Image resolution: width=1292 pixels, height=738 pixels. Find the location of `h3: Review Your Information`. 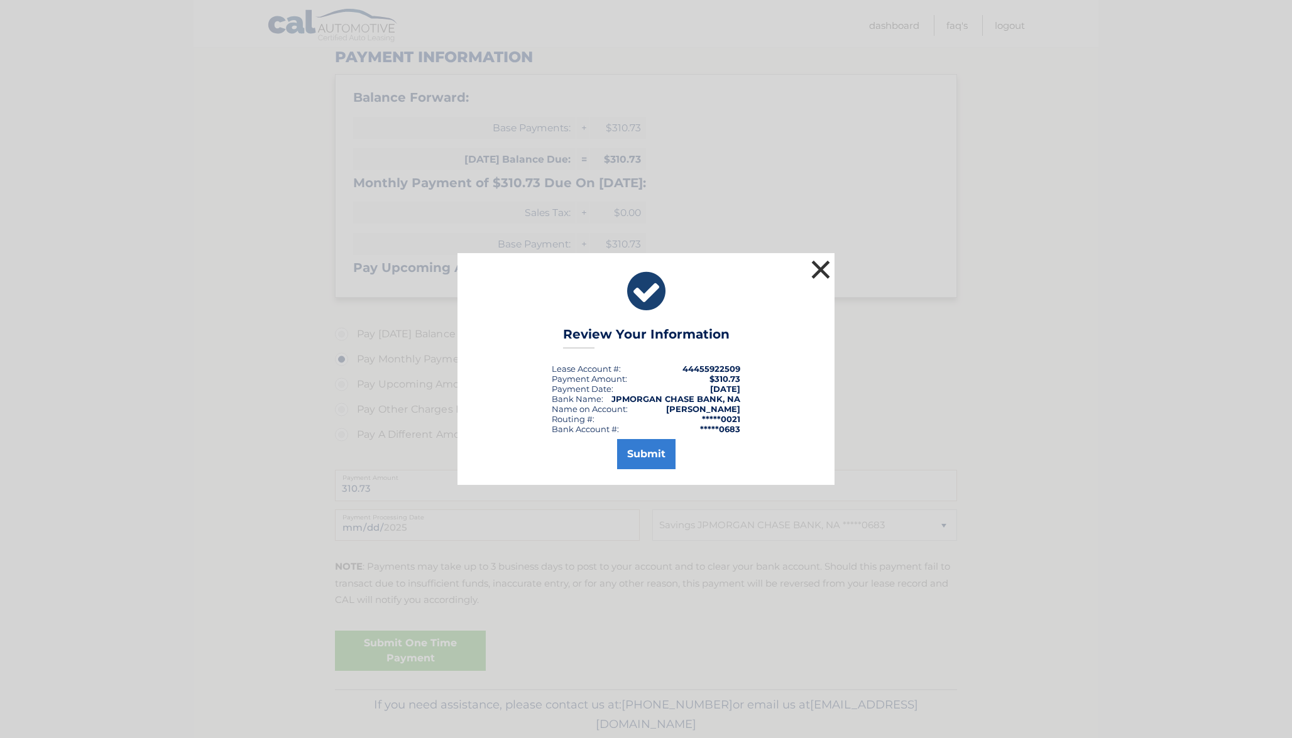

h3: Review Your Information is located at coordinates (646, 337).